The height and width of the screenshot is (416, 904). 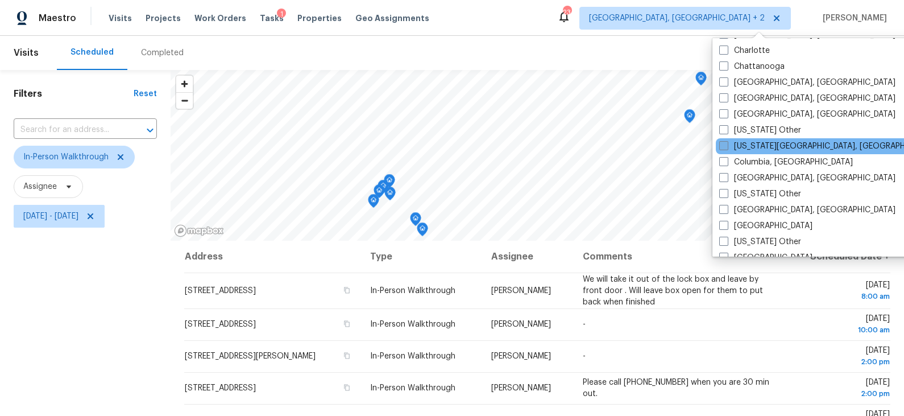 What do you see at coordinates (320, 18) in the screenshot?
I see `span: Properties` at bounding box center [320, 18].